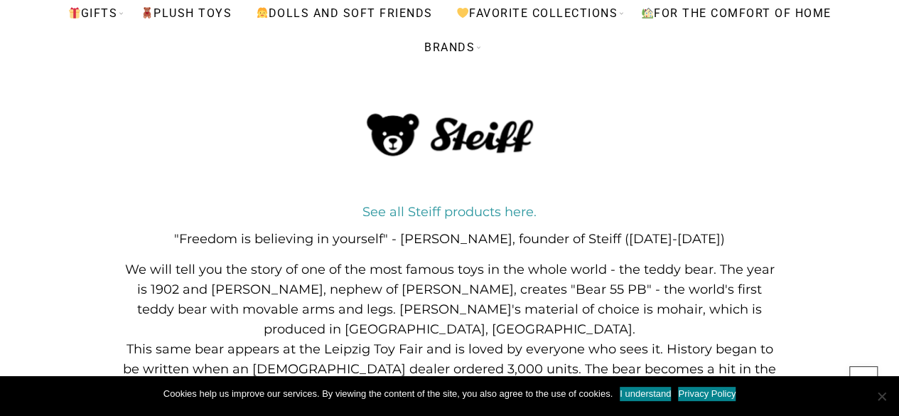 This screenshot has height=416, width=899. What do you see at coordinates (388, 394) in the screenshot?
I see `span: Cookies help us improve our services. By viewing the content of the site, you also agree to the u...` at bounding box center [388, 394].